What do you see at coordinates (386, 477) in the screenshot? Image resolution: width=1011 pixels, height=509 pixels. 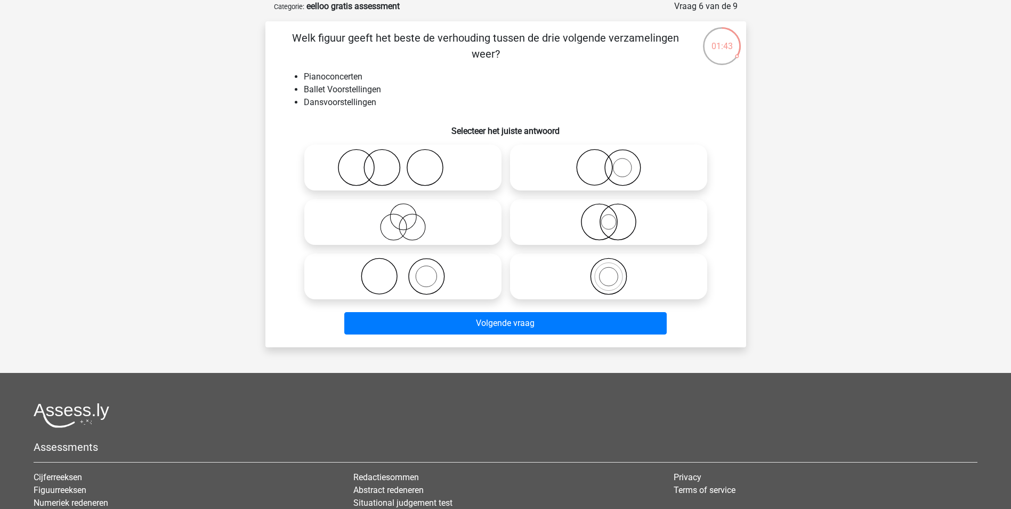 I see `a: Redactiesommen` at bounding box center [386, 477].